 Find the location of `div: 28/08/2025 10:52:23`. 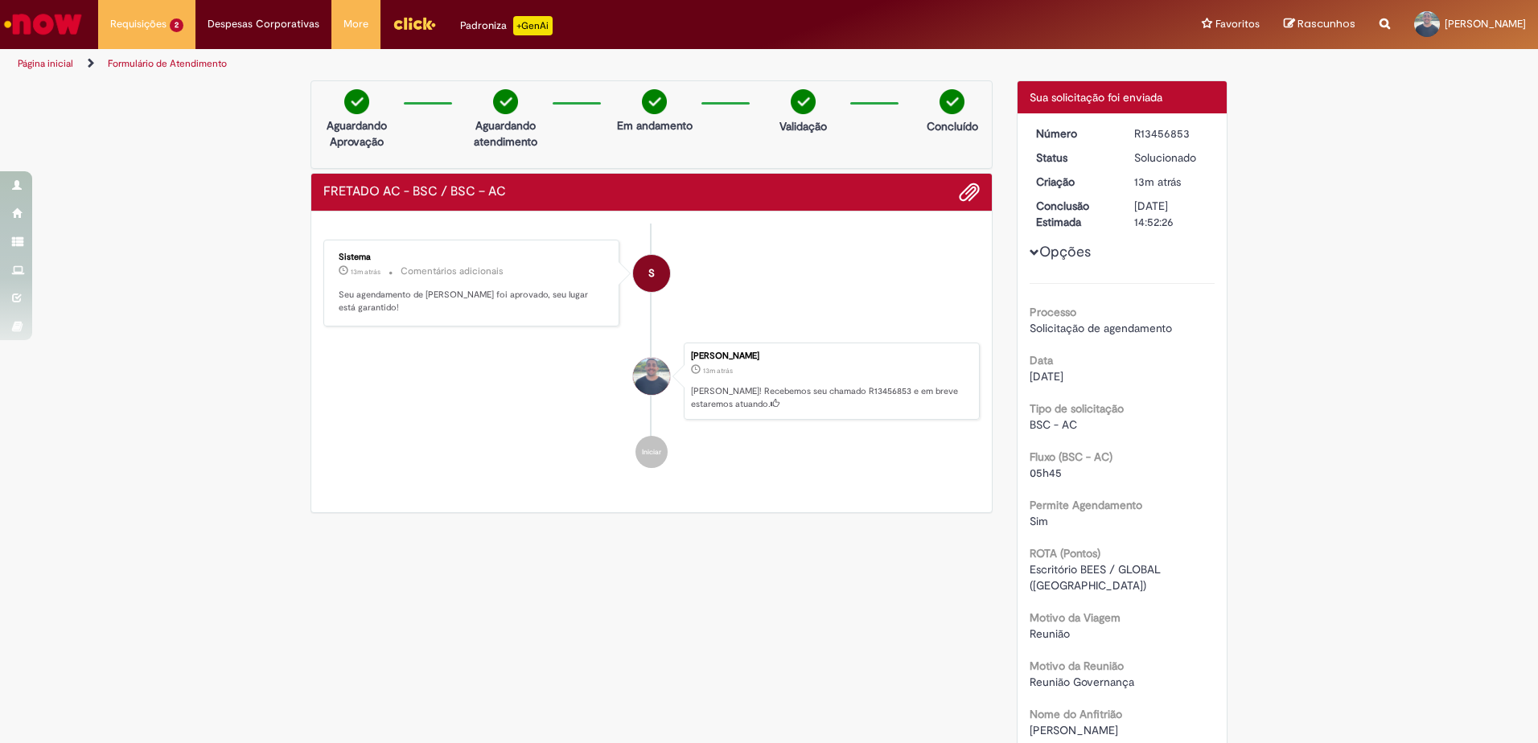

div: 28/08/2025 10:52:23 is located at coordinates (1171, 182).